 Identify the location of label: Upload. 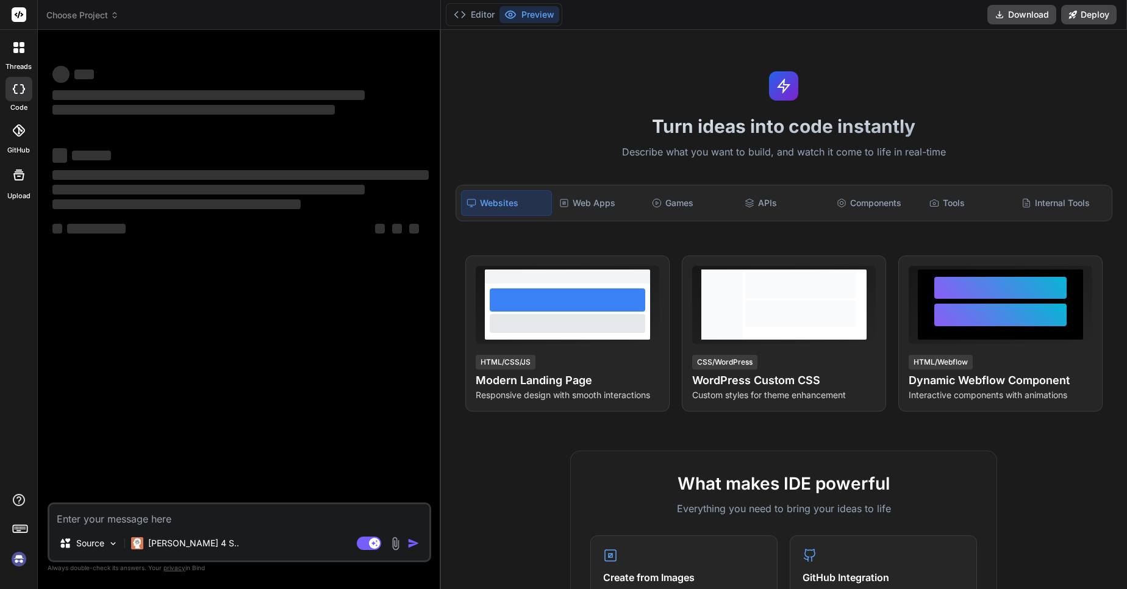
(19, 196).